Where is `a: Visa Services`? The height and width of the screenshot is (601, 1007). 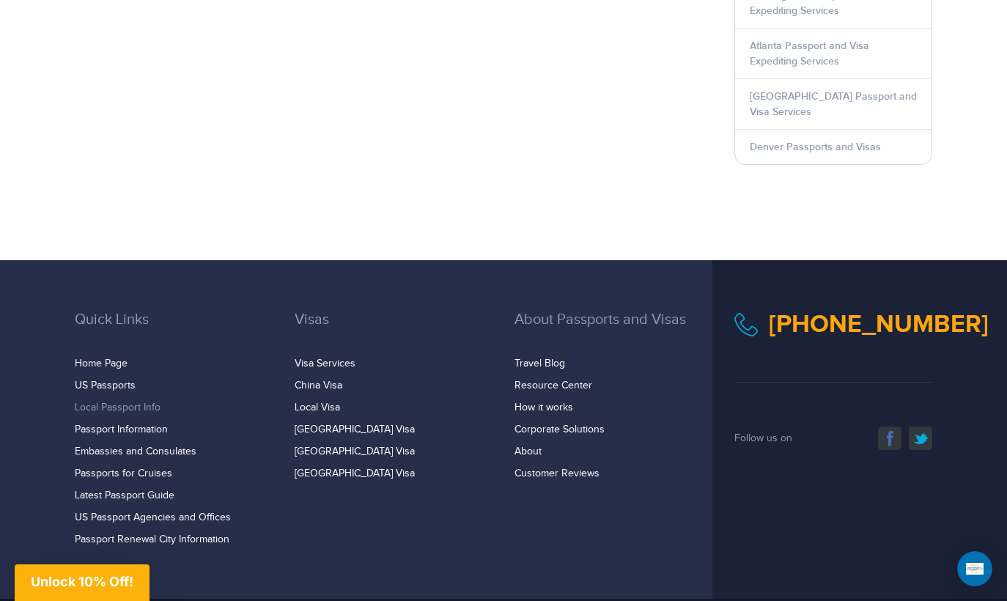 a: Visa Services is located at coordinates (325, 363).